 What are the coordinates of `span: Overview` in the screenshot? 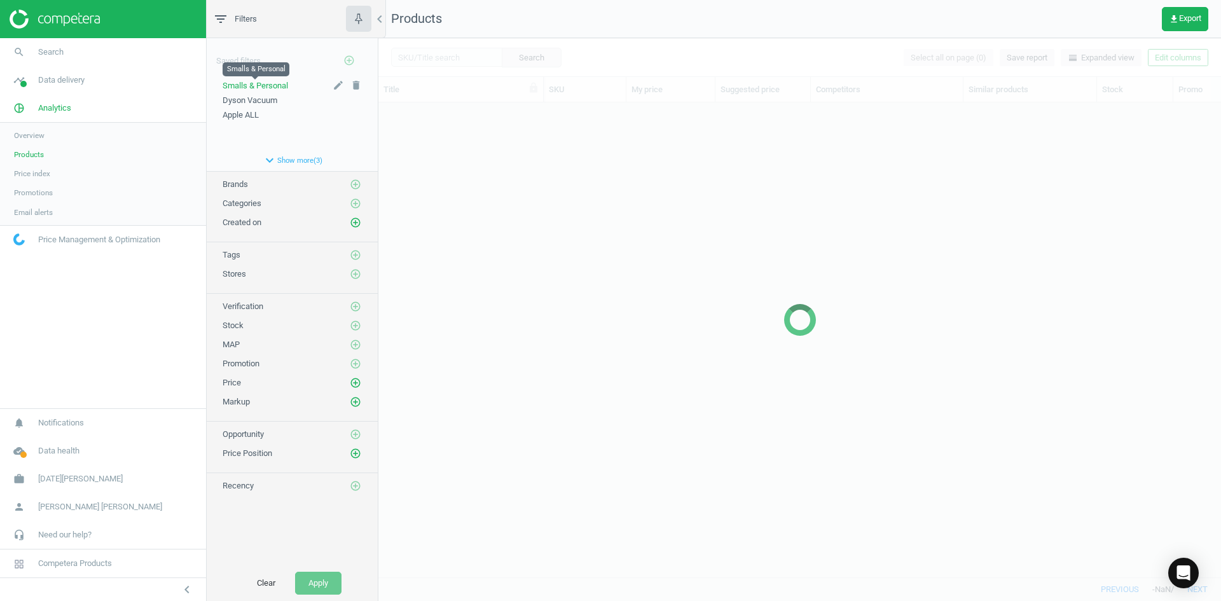 It's located at (29, 135).